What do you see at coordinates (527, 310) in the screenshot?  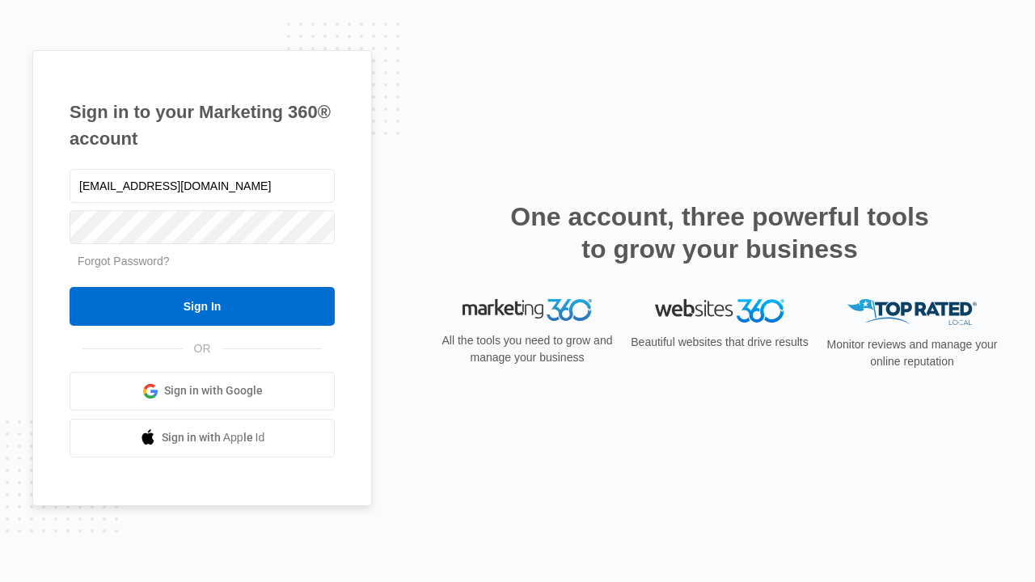 I see `img: Marketing 360` at bounding box center [527, 310].